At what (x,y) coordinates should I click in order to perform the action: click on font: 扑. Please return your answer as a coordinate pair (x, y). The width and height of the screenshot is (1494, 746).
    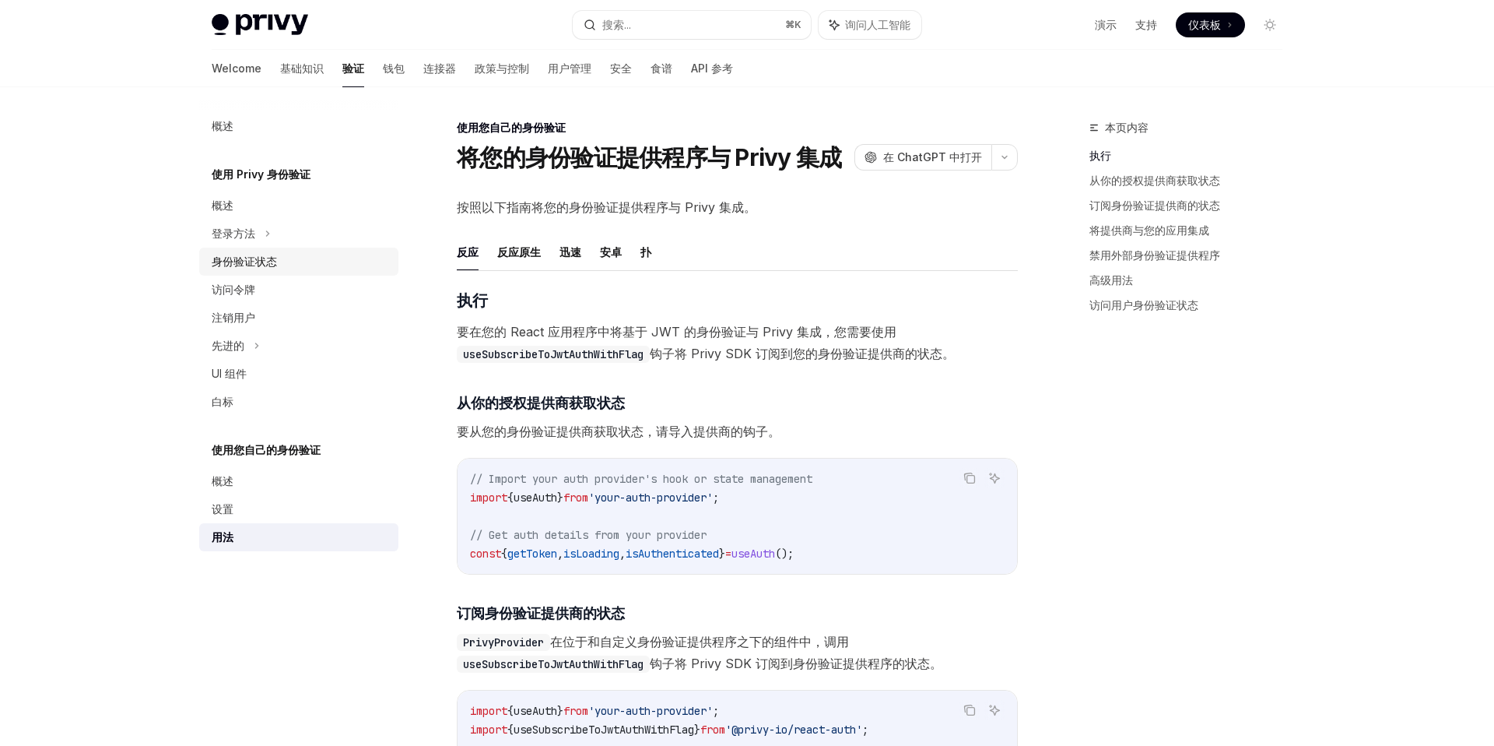
    Looking at the image, I should click on (646, 251).